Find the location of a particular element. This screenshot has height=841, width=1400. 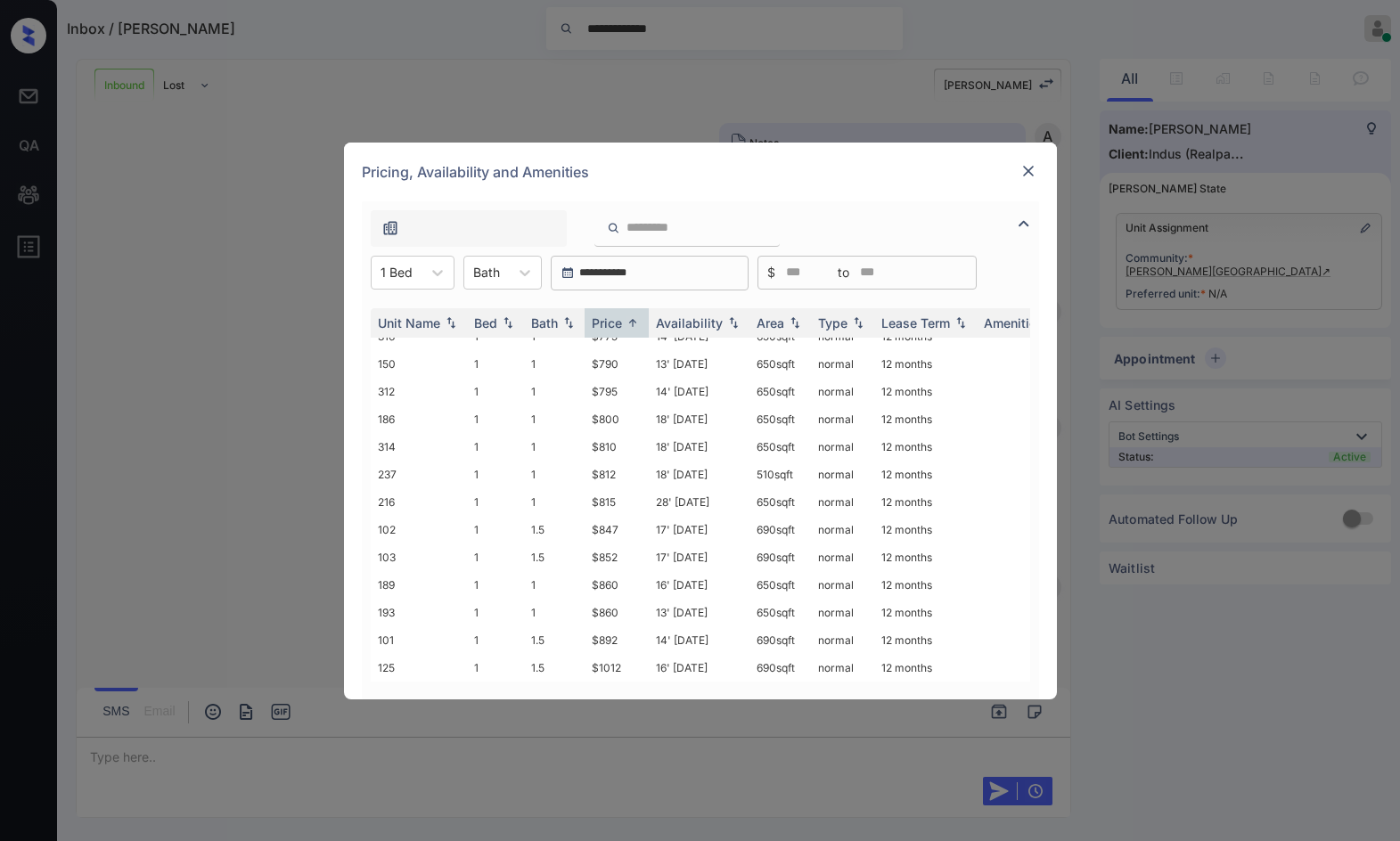

span: to is located at coordinates (843, 273).